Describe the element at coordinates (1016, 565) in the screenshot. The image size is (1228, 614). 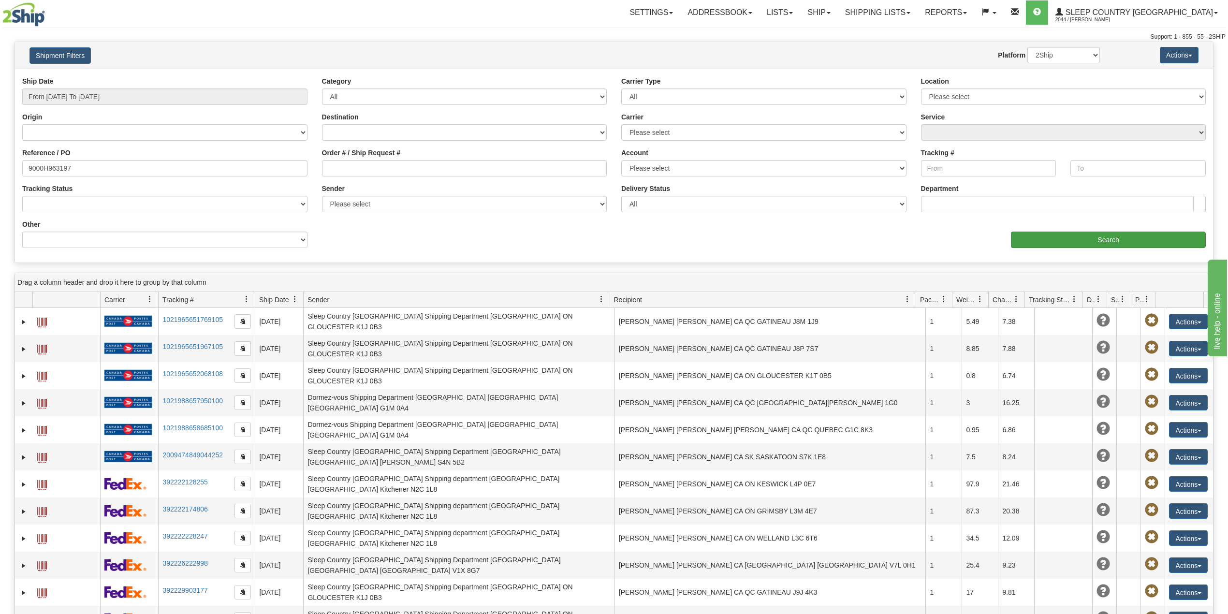
I see `td: 9.23` at that location.